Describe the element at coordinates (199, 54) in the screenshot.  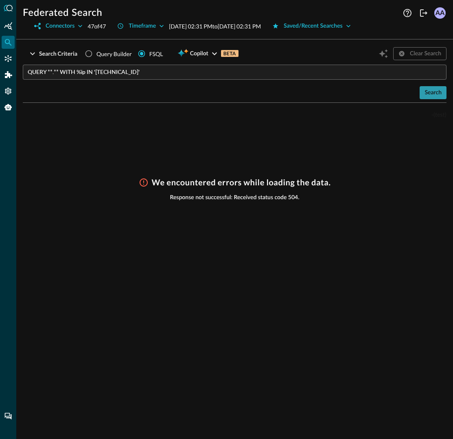
I see `span: Copilot` at that location.